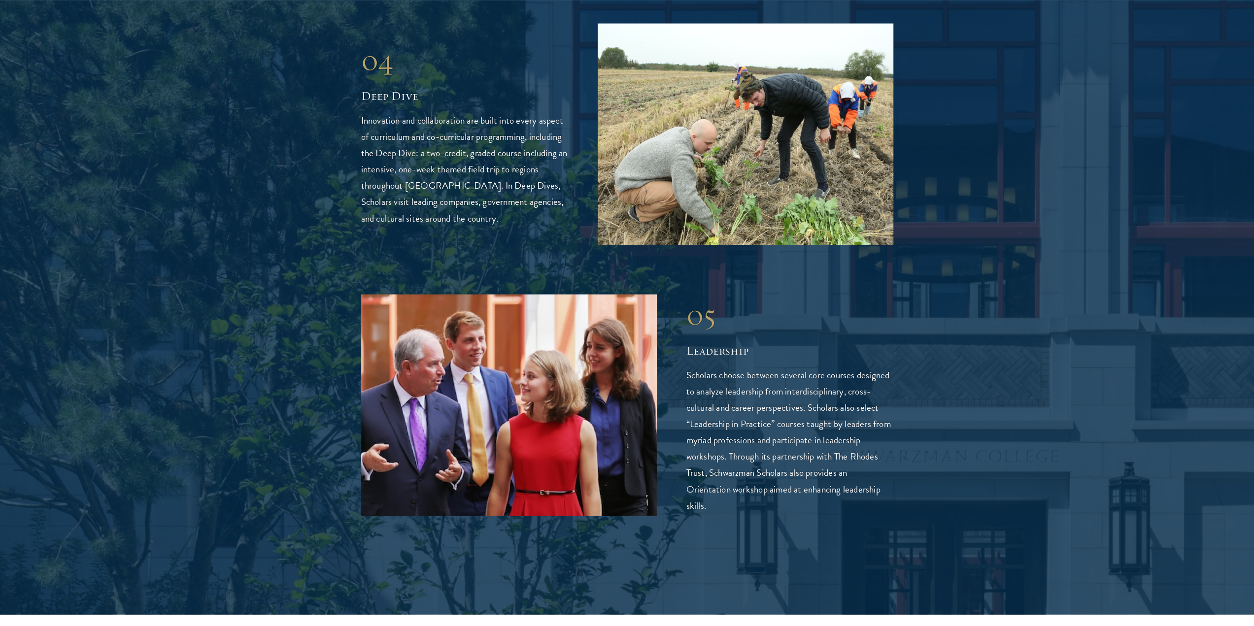 This screenshot has width=1254, height=626. I want to click on p: Innovation and collaboration are built into every aspect of curriculum and co-curricular programm..., so click(465, 169).